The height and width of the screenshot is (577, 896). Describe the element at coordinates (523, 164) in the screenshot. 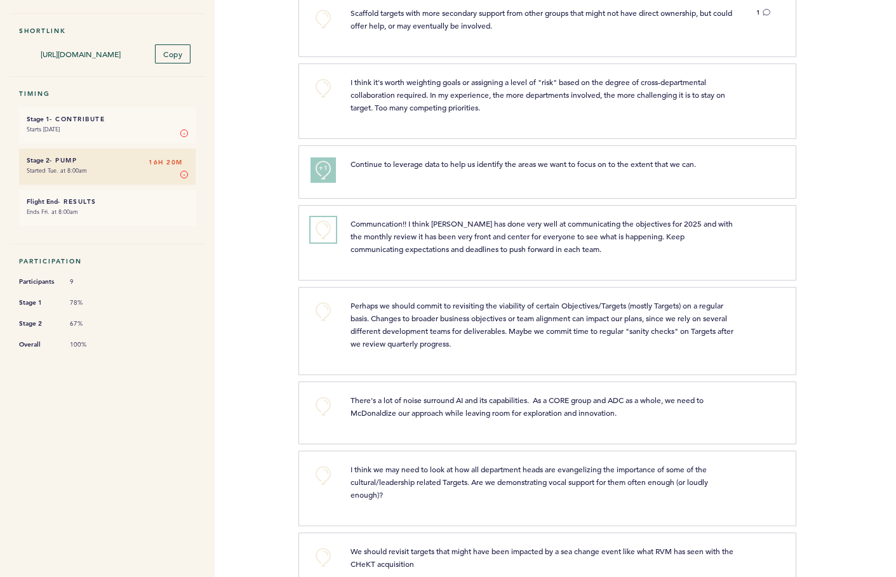

I see `span: Continue to leverage data to help us identify the areas we want to focus on to the extent that we...` at that location.